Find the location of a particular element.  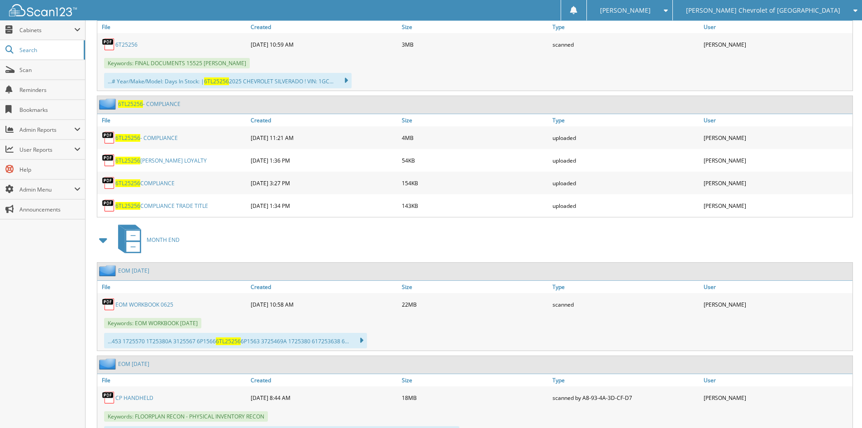

div: Chat Widget is located at coordinates (840, 406).